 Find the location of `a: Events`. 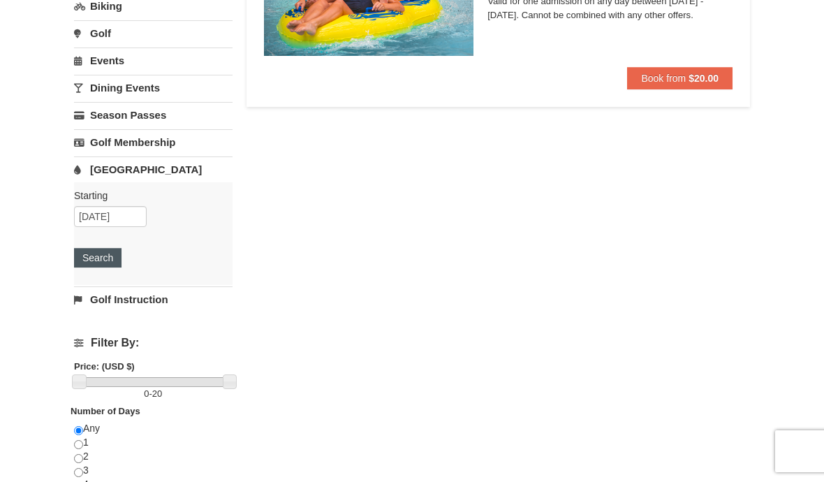

a: Events is located at coordinates (153, 60).